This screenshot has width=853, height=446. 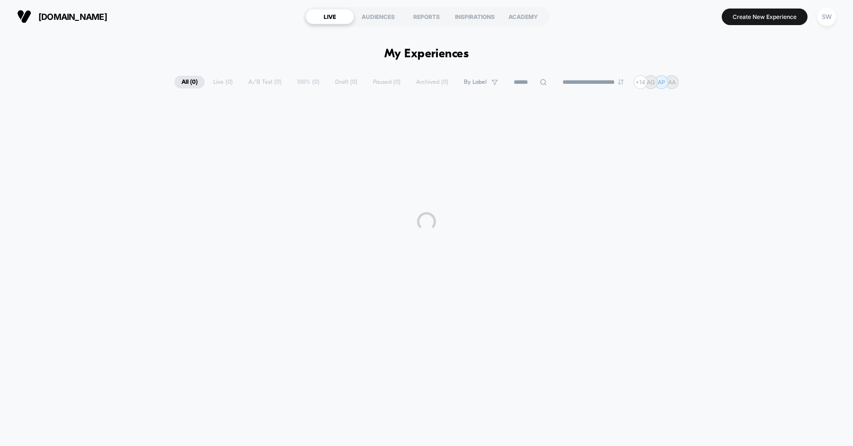 I want to click on p: AG, so click(x=650, y=82).